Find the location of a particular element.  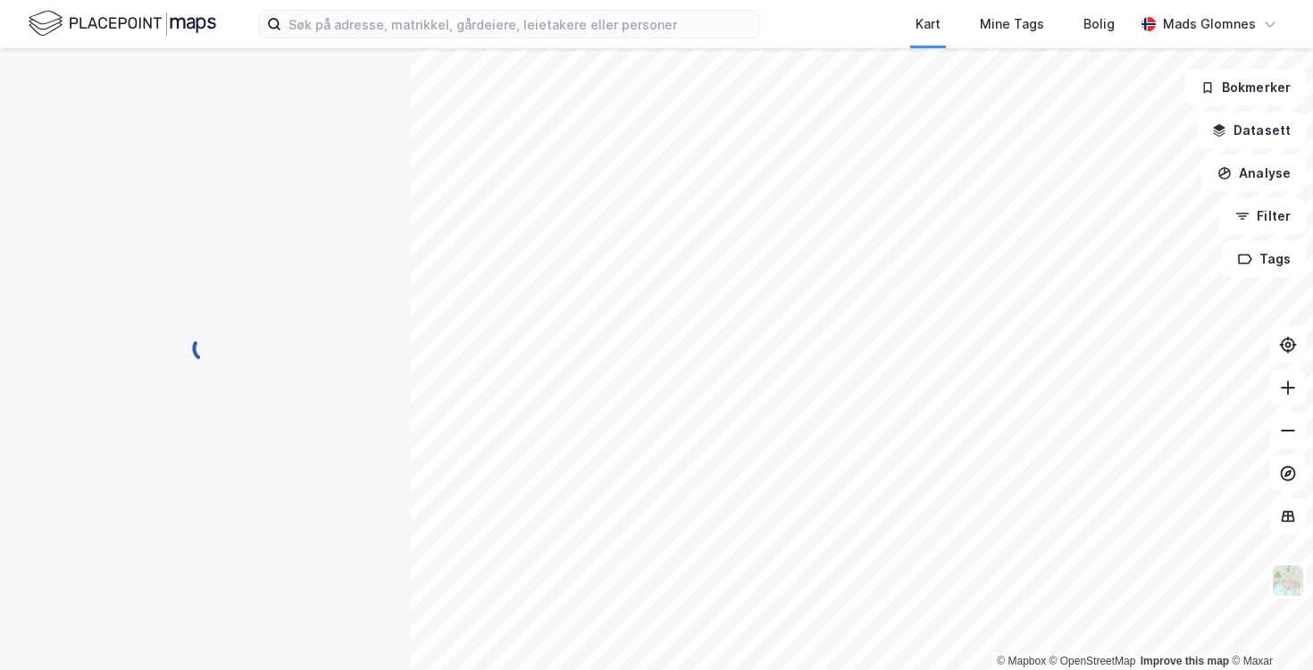

button: Datasett is located at coordinates (1251, 130).